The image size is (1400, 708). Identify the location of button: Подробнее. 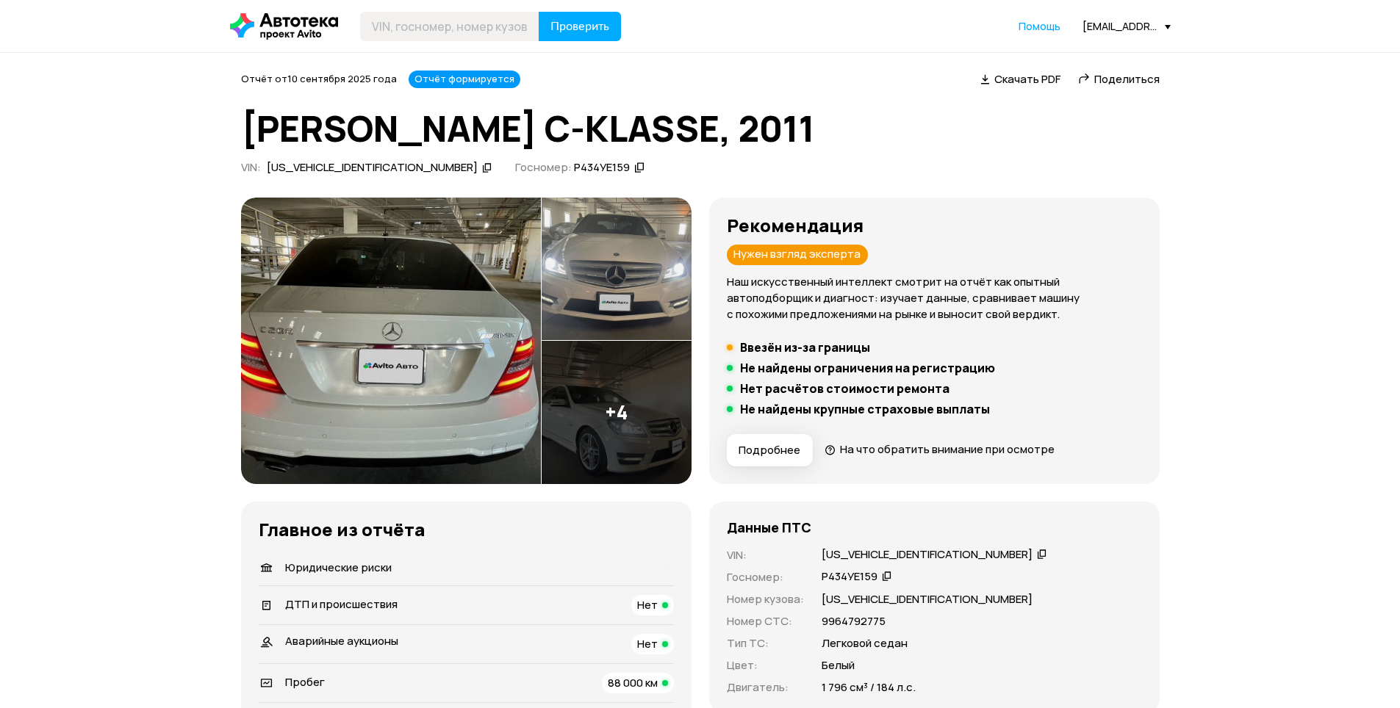
(769, 451).